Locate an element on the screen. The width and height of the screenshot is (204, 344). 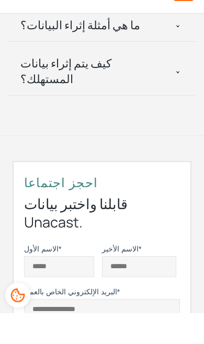
span: البريد الإلكتروني الخاص بالعمل is located at coordinates (71, 323).